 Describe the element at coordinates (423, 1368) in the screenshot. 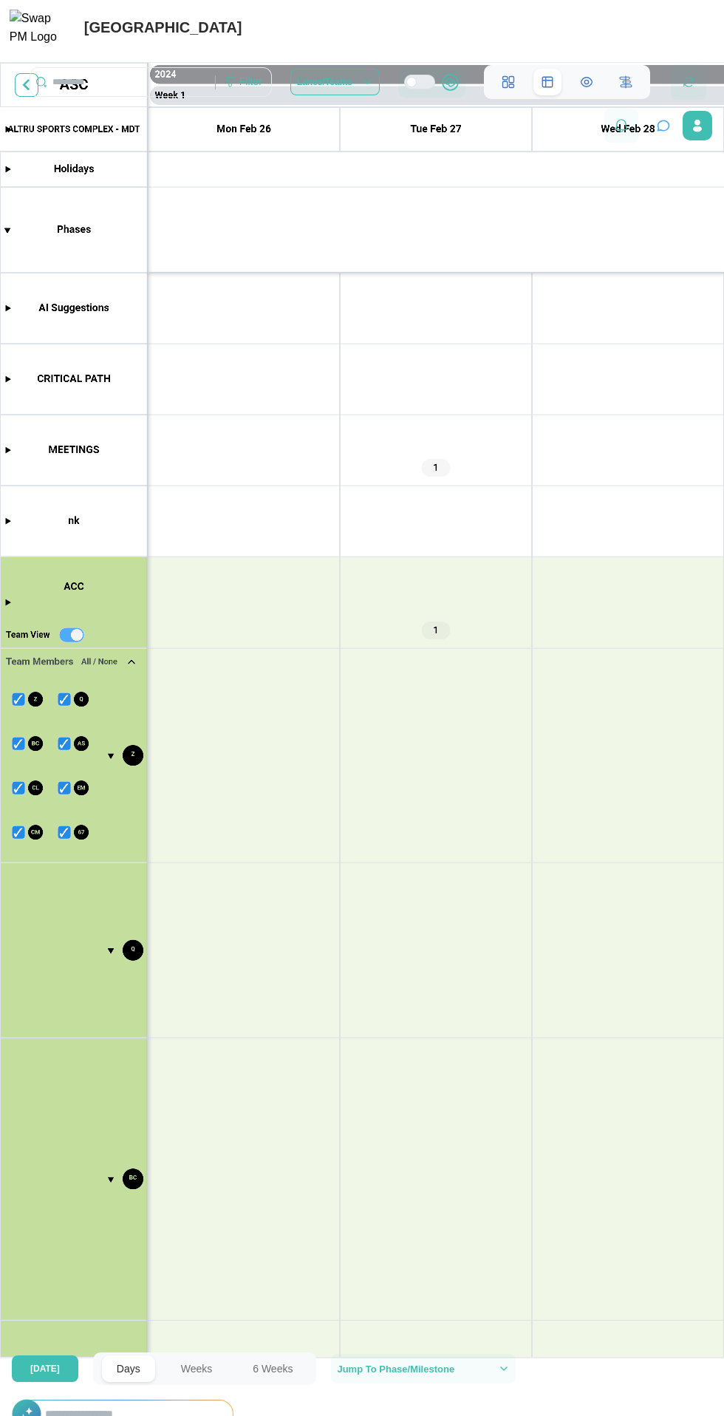

I see `button: Jump To Phase/Milestone` at that location.